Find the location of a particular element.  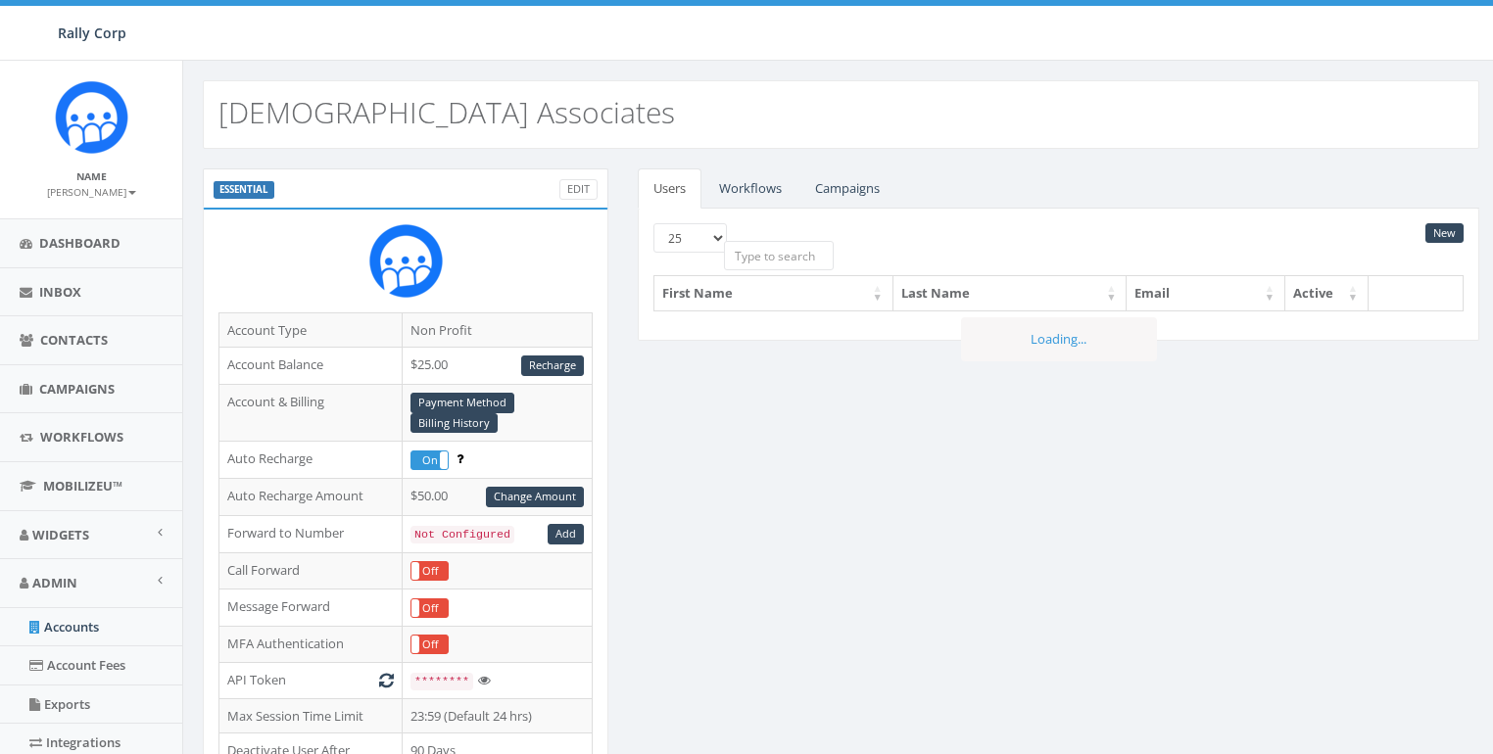

td: API Token is located at coordinates (310, 681).